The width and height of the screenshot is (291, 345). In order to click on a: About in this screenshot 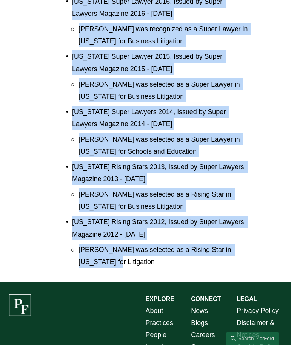, I will do `click(154, 311)`.